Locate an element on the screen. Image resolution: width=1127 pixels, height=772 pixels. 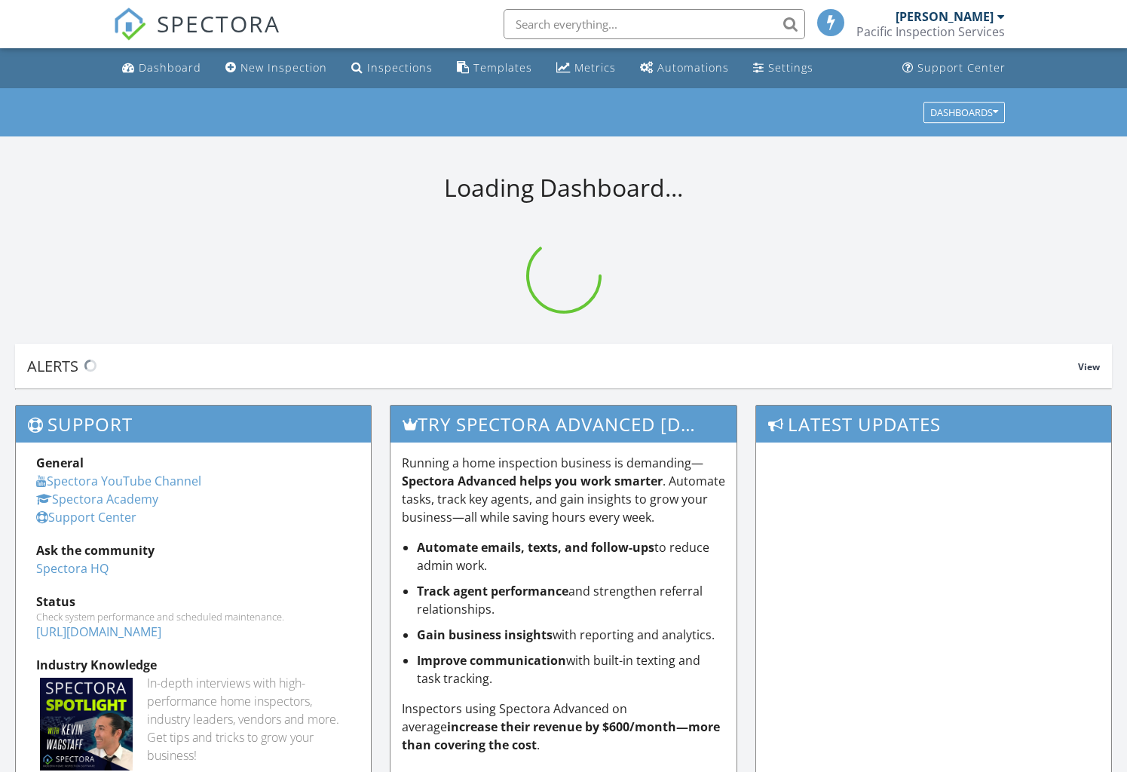
li: to reduce admin work. is located at coordinates (571, 556).